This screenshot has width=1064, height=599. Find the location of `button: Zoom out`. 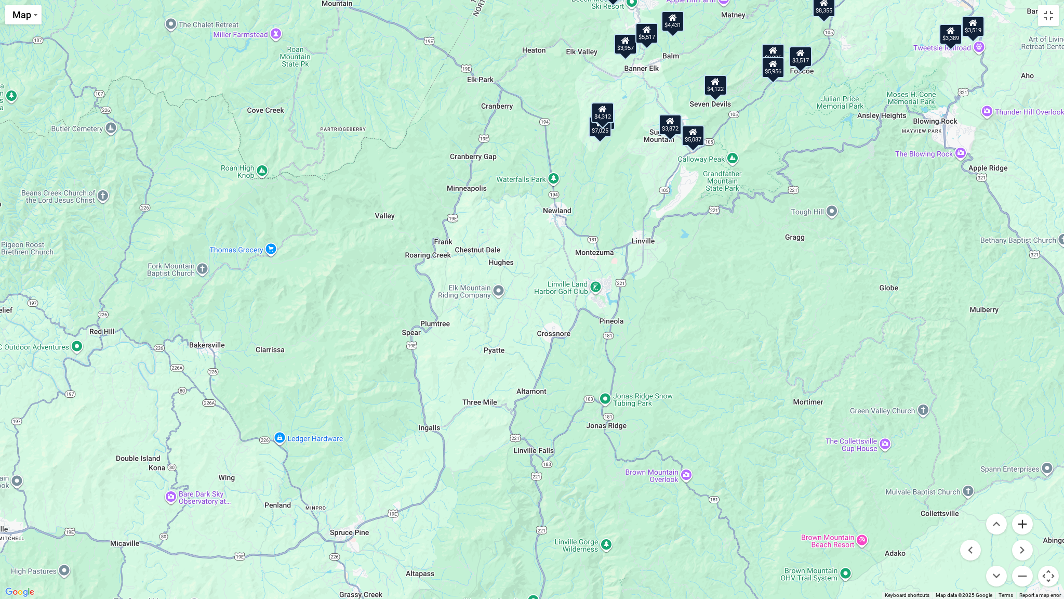

button: Zoom out is located at coordinates (1023, 576).